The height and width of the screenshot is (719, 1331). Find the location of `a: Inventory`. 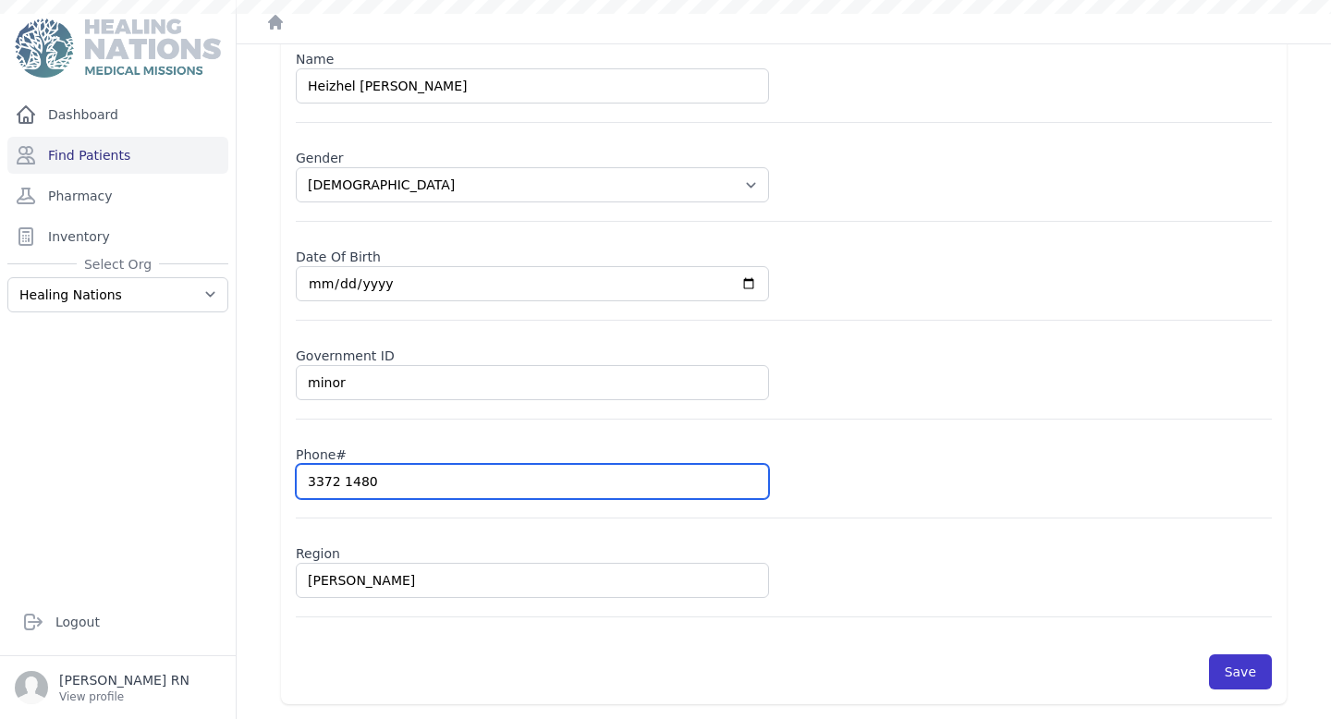

a: Inventory is located at coordinates (117, 237).